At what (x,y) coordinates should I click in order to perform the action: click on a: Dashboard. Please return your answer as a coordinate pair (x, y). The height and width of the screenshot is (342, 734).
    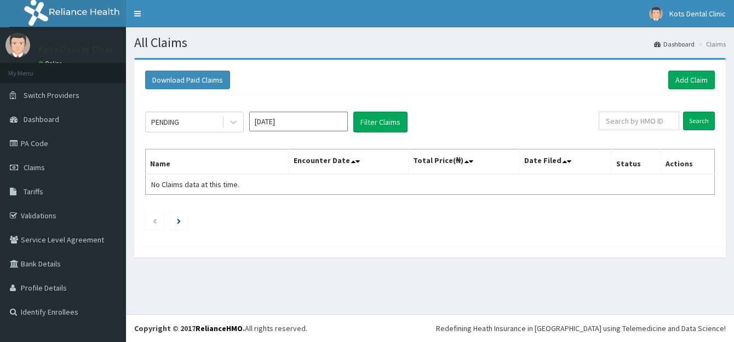
    Looking at the image, I should click on (674, 44).